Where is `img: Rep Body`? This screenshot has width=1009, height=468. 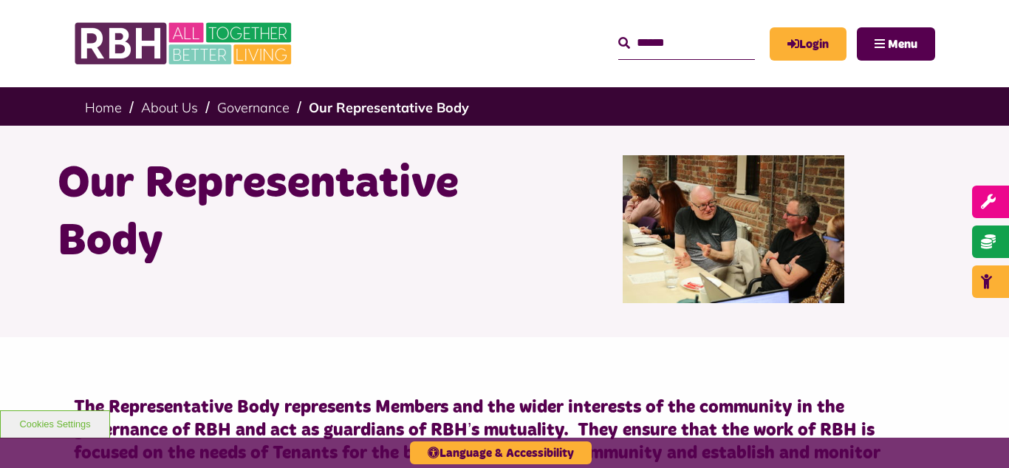
img: Rep Body is located at coordinates (734, 229).